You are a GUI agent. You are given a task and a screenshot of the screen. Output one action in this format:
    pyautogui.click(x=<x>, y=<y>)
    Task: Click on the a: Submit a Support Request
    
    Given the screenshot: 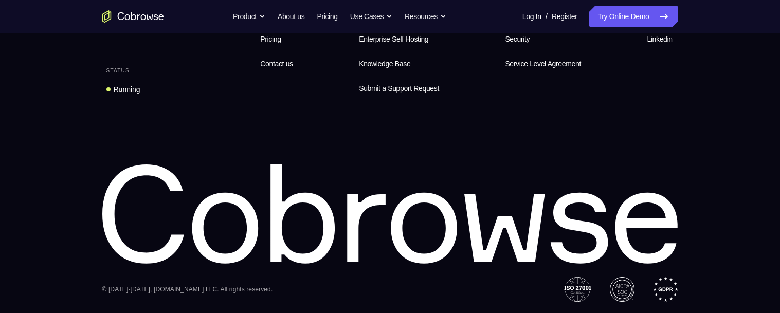 What is the action you would take?
    pyautogui.click(x=399, y=88)
    